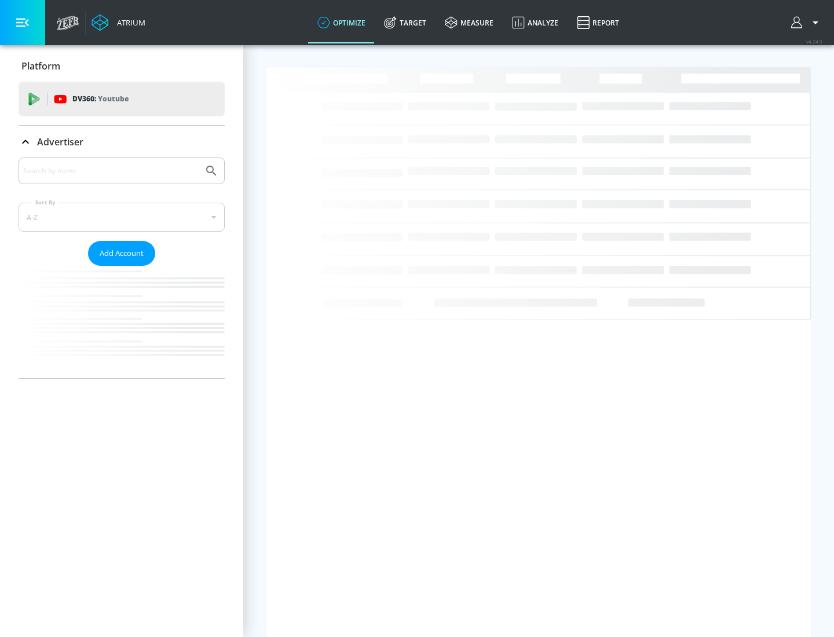 This screenshot has height=637, width=834. I want to click on div: DV360: Youtube, so click(122, 99).